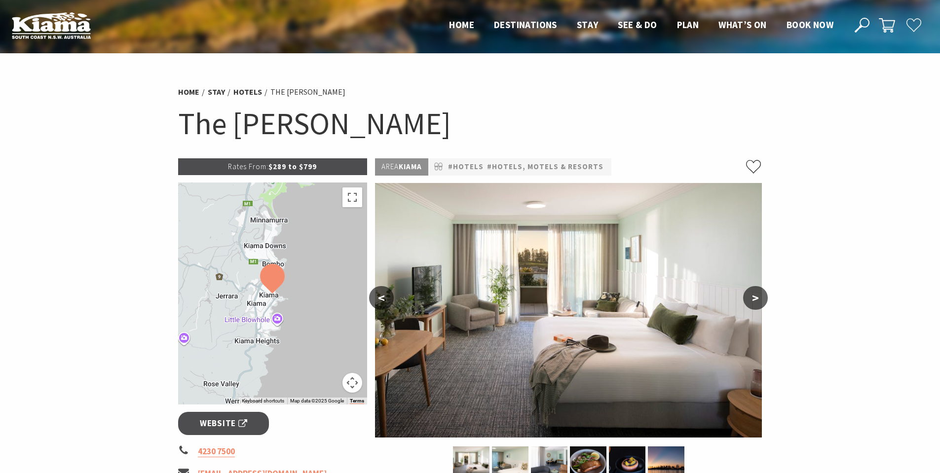 The image size is (940, 473). What do you see at coordinates (224, 423) in the screenshot?
I see `a: Website` at bounding box center [224, 423].